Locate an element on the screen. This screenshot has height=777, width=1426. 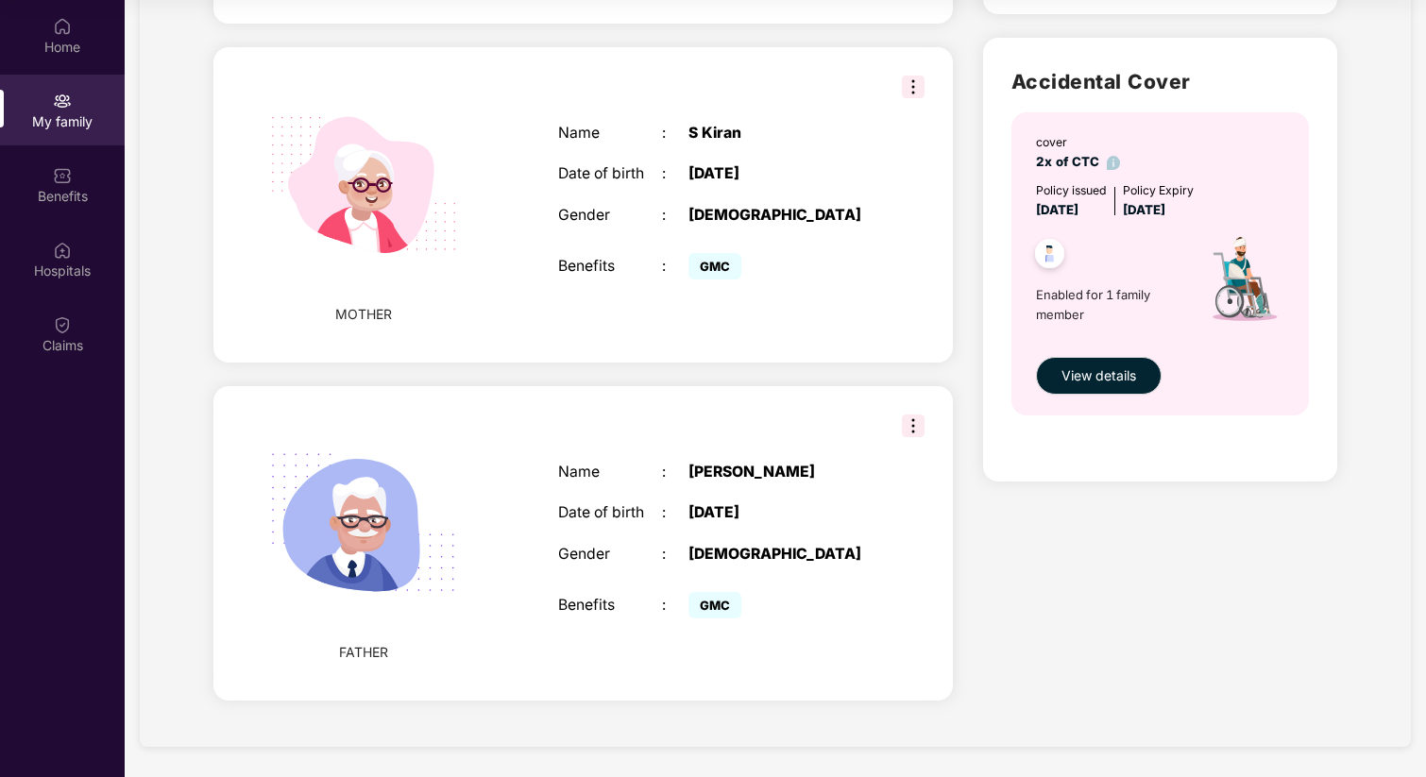
span: 2x of CTC is located at coordinates (1078, 161).